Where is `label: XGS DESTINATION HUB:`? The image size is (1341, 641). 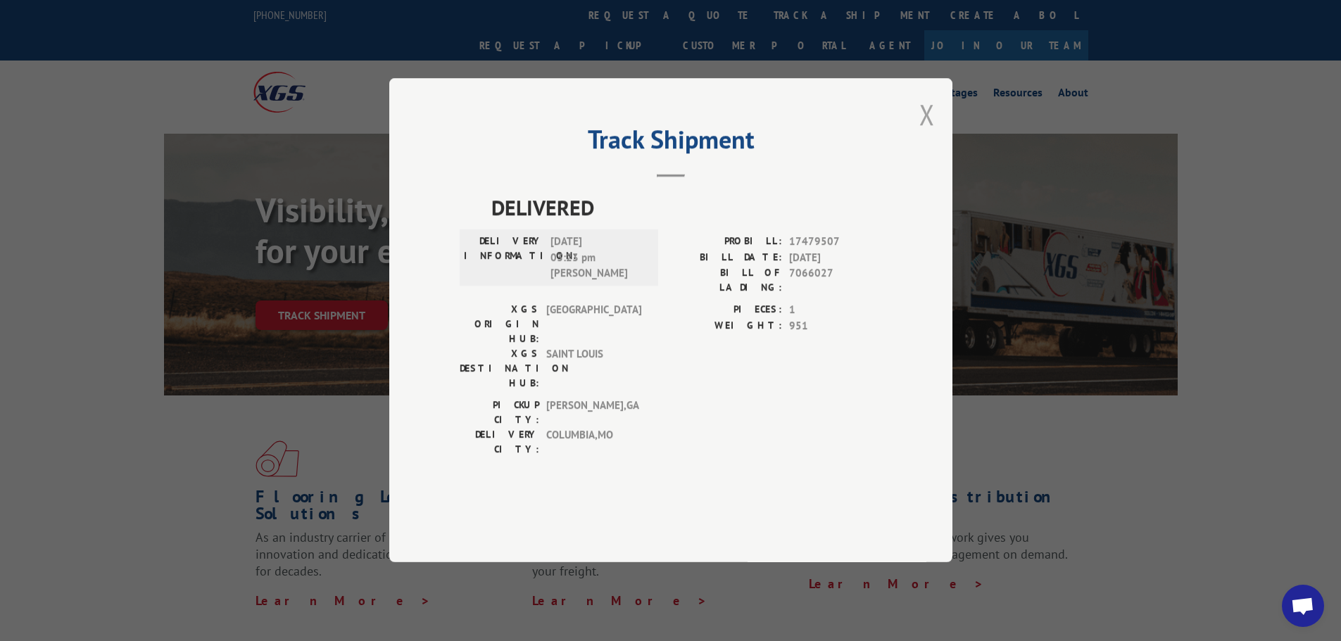 label: XGS DESTINATION HUB: is located at coordinates (499, 369).